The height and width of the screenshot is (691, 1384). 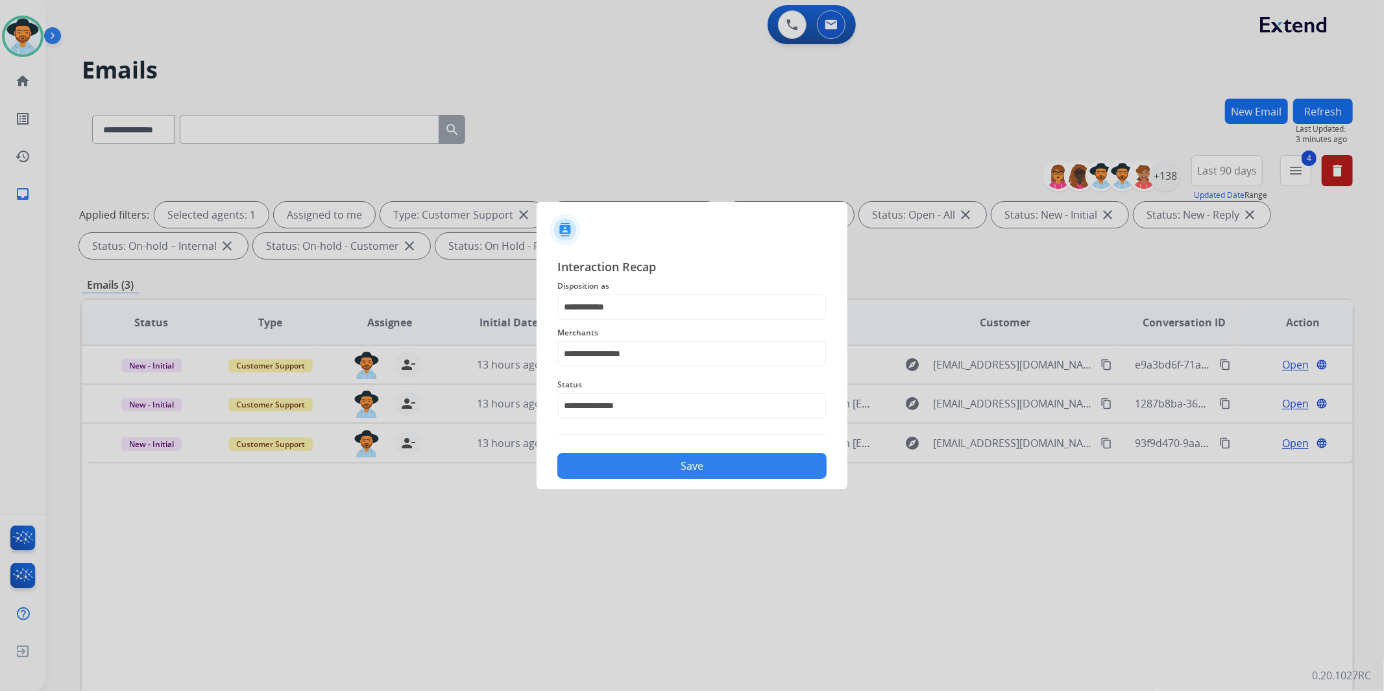 I want to click on button: Save, so click(x=692, y=466).